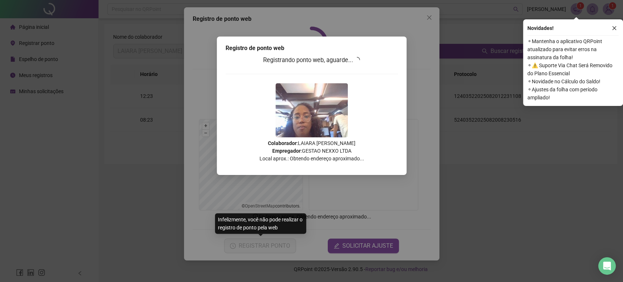 This screenshot has width=623, height=282. I want to click on div: Open Intercom Messenger, so click(607, 266).